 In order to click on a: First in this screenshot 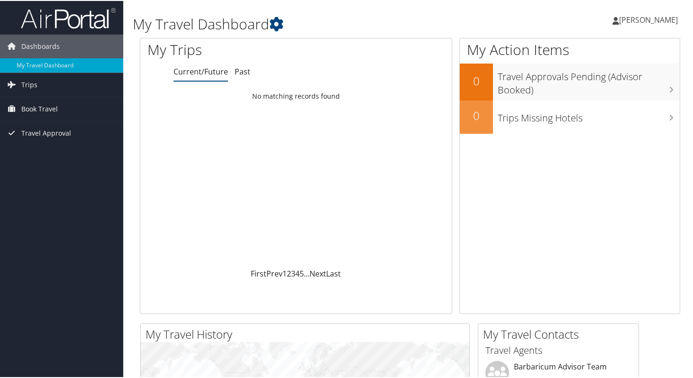, I will do `click(258, 272)`.